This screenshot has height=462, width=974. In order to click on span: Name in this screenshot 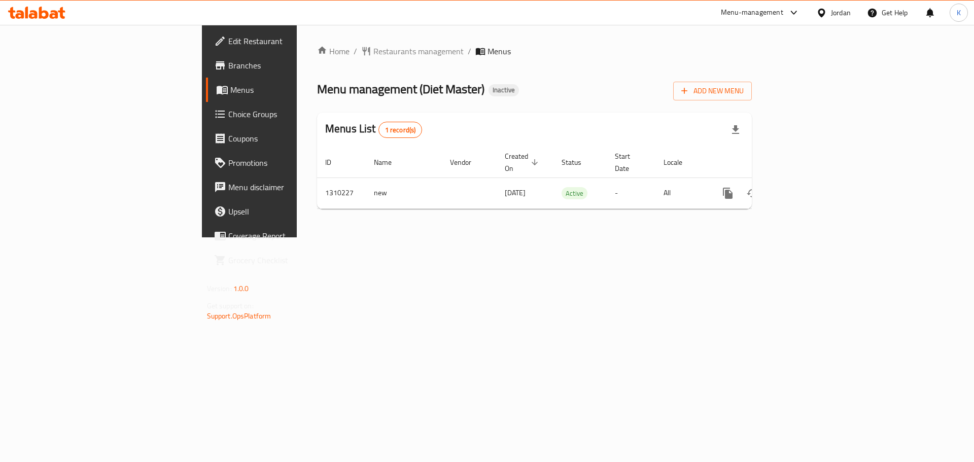, I will do `click(389, 162)`.